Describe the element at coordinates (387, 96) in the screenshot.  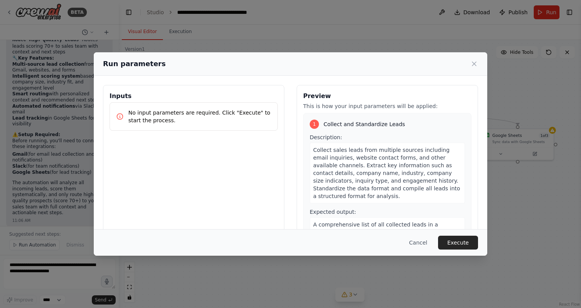
I see `h3: Preview` at that location.